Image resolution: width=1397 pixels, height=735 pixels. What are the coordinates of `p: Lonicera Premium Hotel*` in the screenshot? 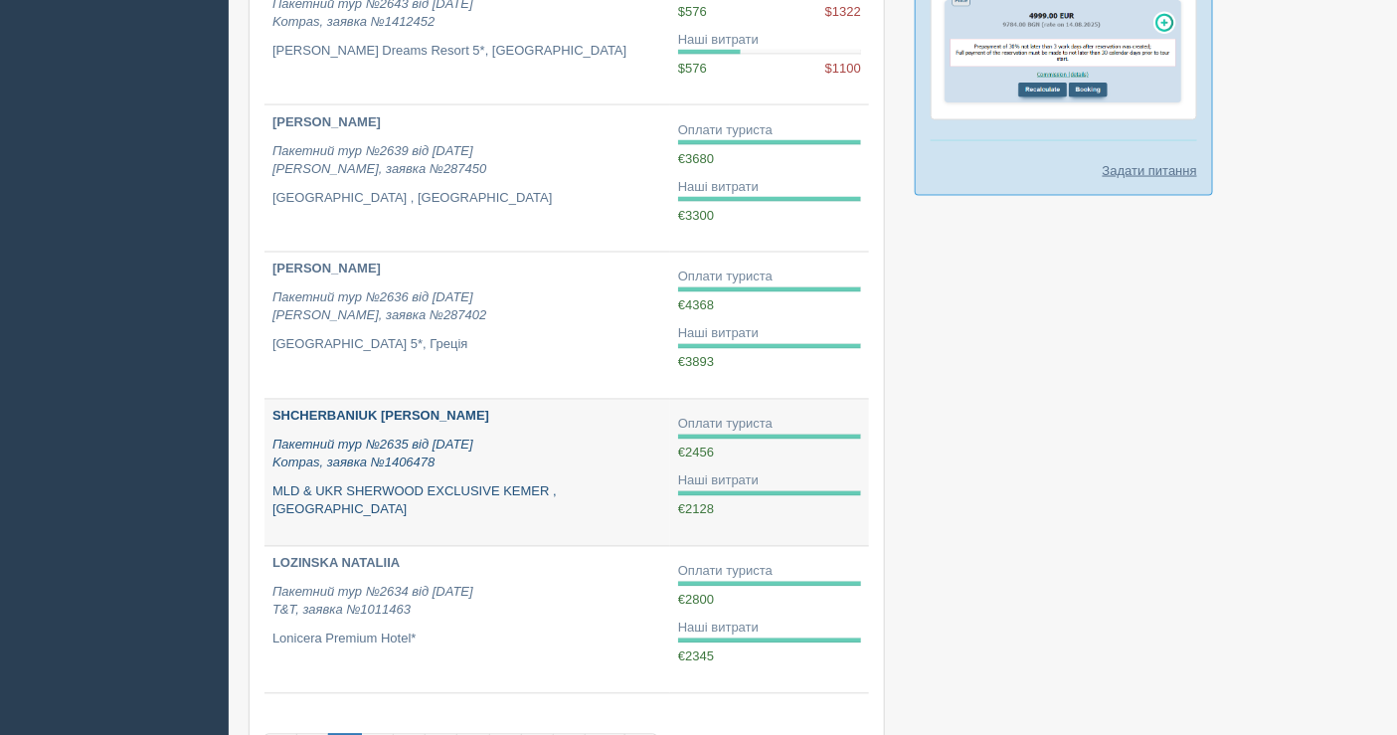 It's located at (467, 639).